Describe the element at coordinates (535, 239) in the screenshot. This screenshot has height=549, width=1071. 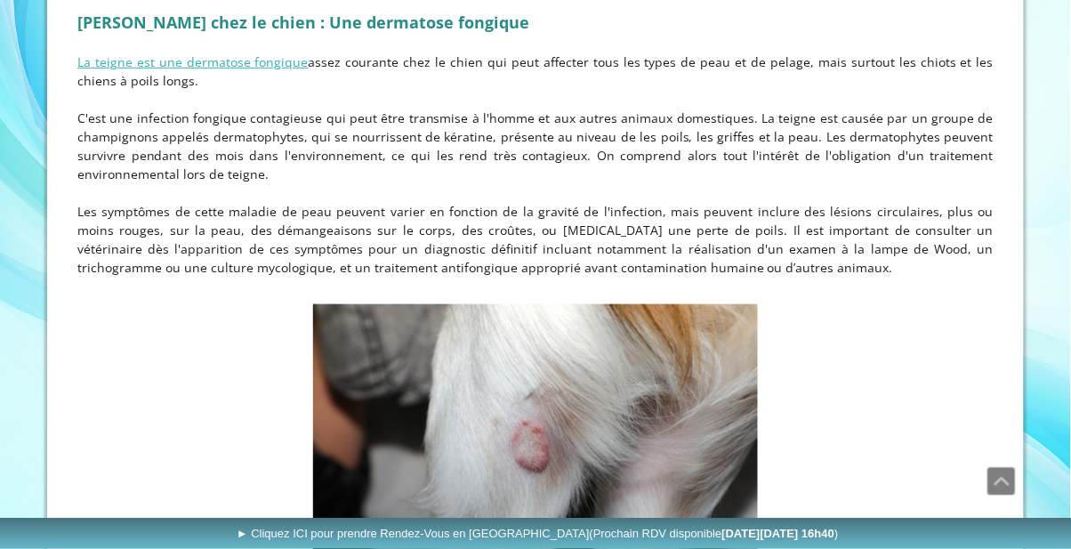
I see `p: Les symptômes de cette maladie de peau peuvent varier en fonction de la gravité de l'infection, m...` at that location.